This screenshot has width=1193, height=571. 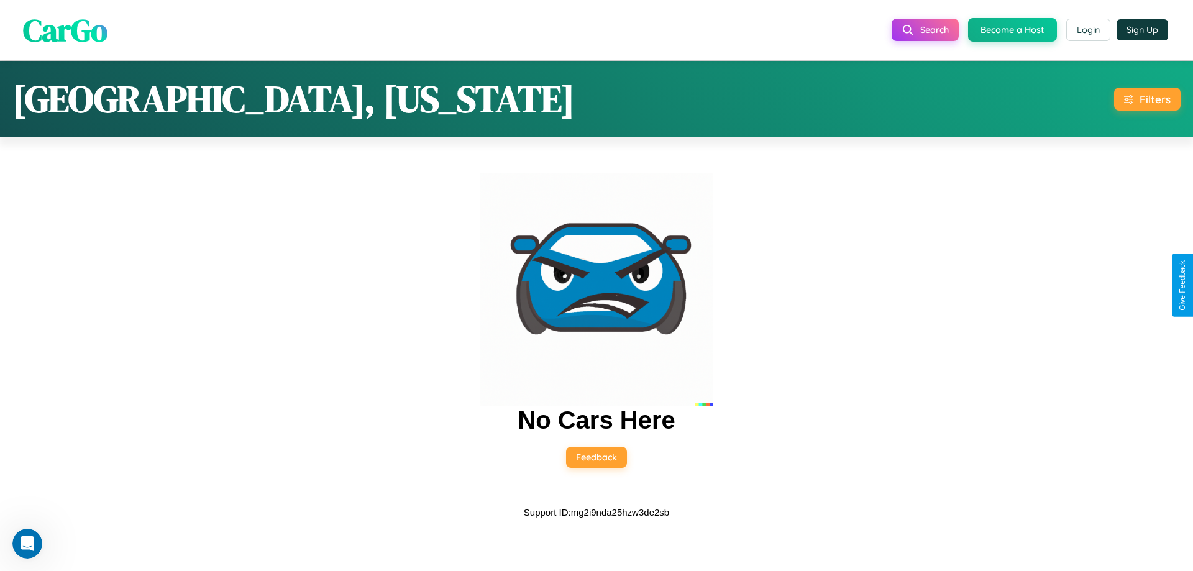 I want to click on button: Filters, so click(x=1147, y=99).